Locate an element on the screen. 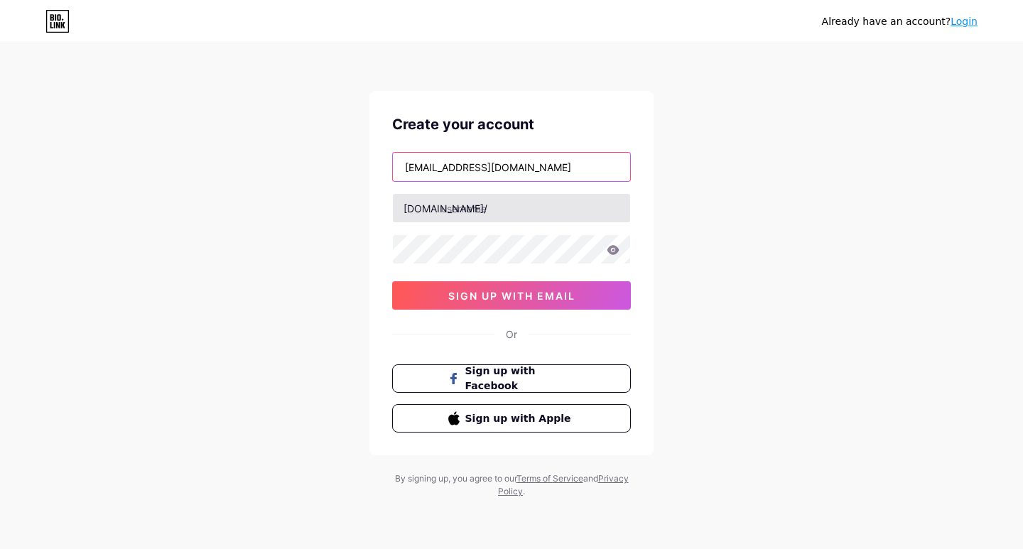 The width and height of the screenshot is (1023, 549). a: Sign up with Facebook is located at coordinates (512, 379).